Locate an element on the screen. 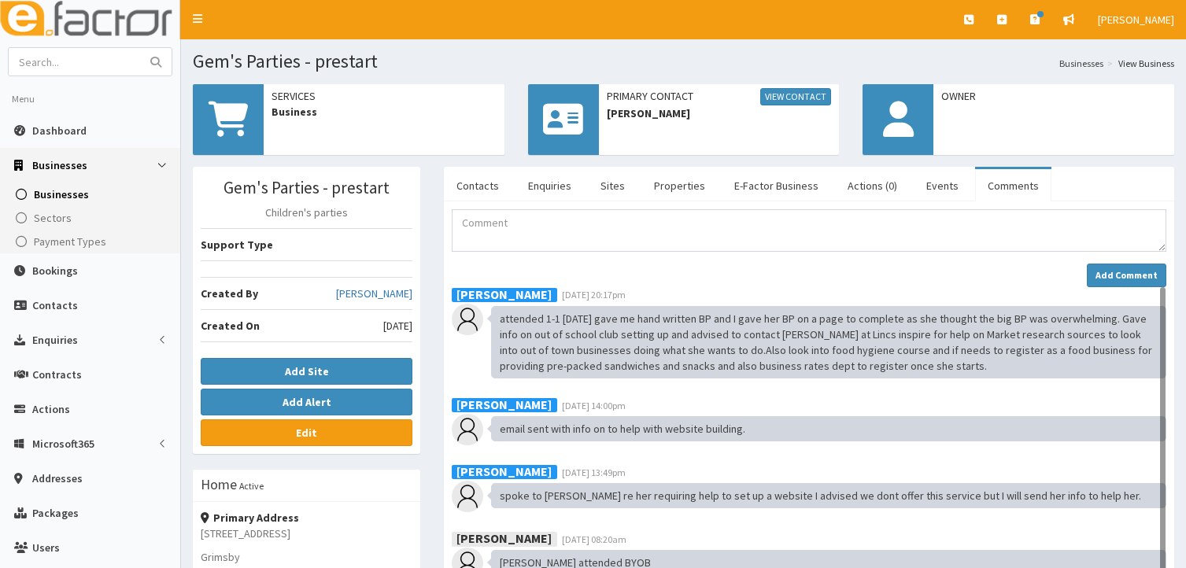  h1: Gem's Parties - prestart is located at coordinates (683, 61).